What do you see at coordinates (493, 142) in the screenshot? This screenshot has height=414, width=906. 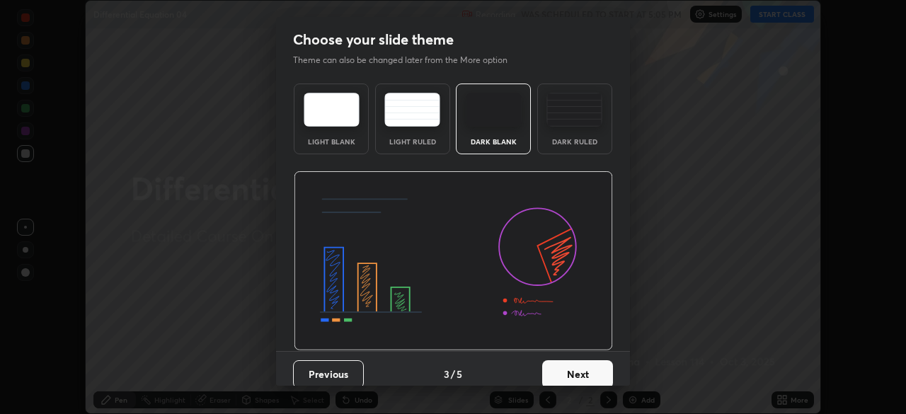 I see `div: Dark Blank` at bounding box center [493, 142].